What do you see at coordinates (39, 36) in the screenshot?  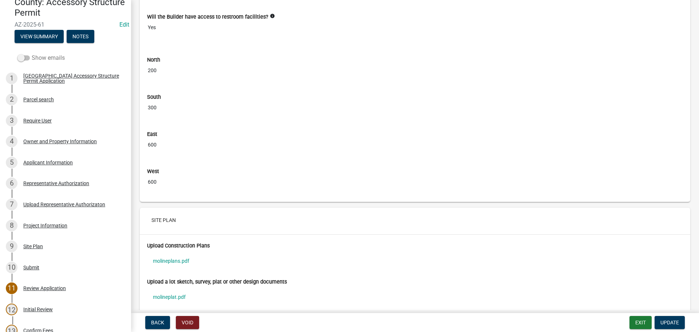 I see `button: View Summary` at bounding box center [39, 36].